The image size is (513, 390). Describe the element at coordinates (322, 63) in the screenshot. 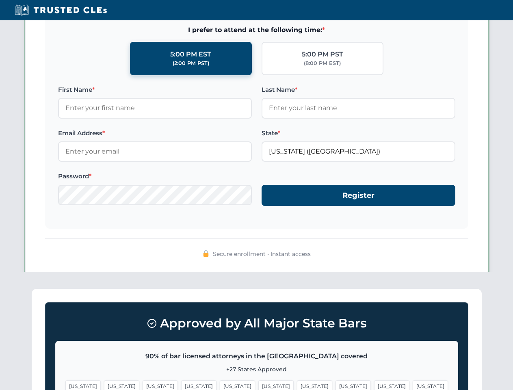

I see `div: (8:00 PM EST)` at that location.